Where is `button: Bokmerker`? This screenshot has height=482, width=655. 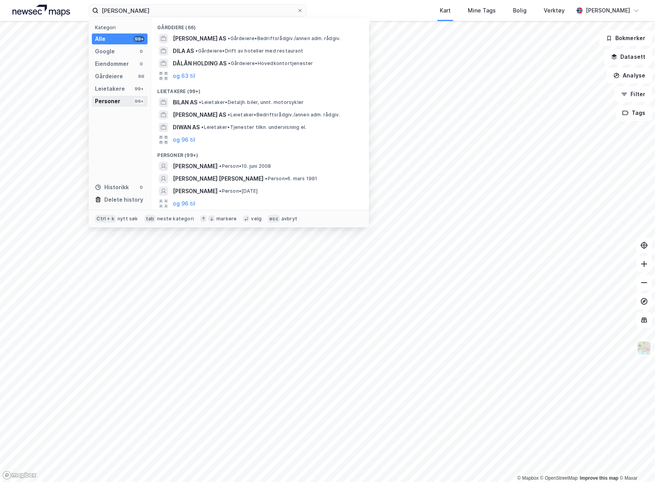
button: Bokmerker is located at coordinates (626, 38).